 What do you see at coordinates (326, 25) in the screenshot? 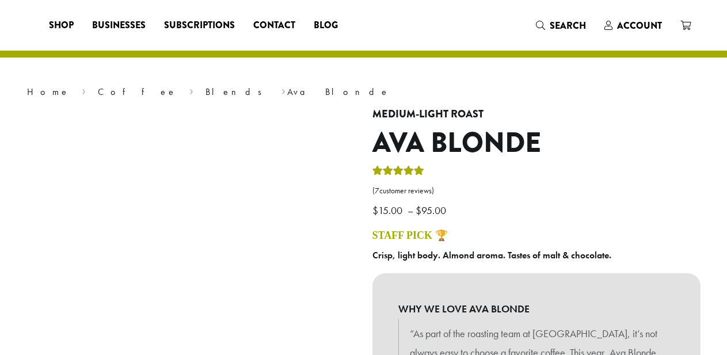
I see `span: Blog` at bounding box center [326, 25].